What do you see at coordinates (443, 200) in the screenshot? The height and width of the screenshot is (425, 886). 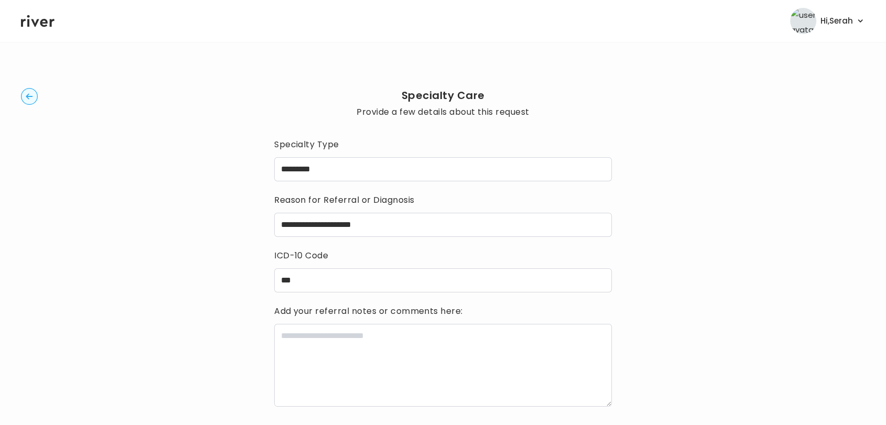 I see `h3: Reason for Referral or Diagnosis` at bounding box center [443, 200].